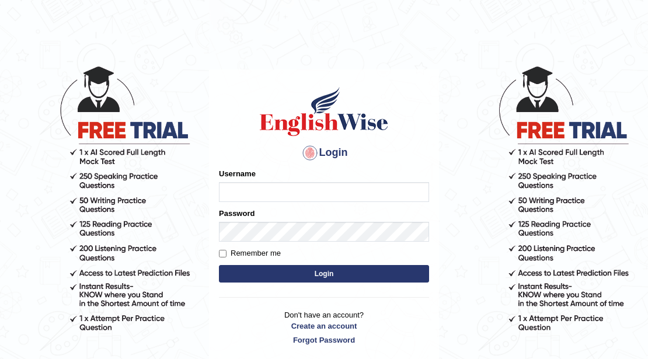  What do you see at coordinates (250, 253) in the screenshot?
I see `label: Remember me` at bounding box center [250, 253].